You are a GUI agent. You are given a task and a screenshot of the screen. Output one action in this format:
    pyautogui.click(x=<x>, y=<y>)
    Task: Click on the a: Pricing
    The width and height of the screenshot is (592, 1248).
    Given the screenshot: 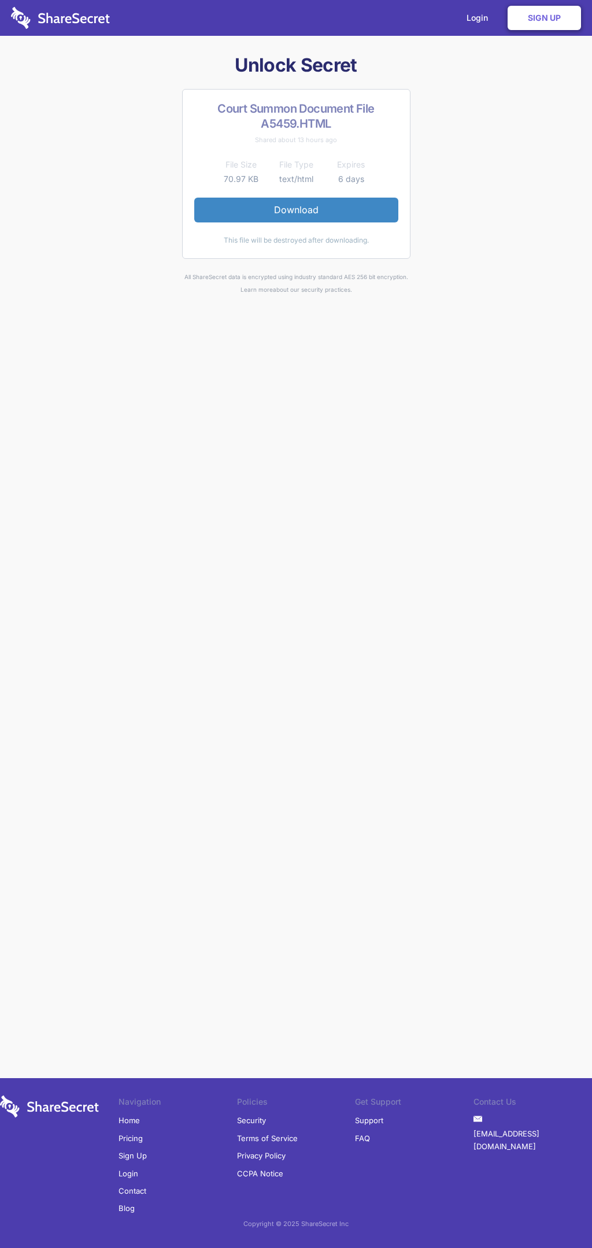 What is the action you would take?
    pyautogui.click(x=131, y=1138)
    